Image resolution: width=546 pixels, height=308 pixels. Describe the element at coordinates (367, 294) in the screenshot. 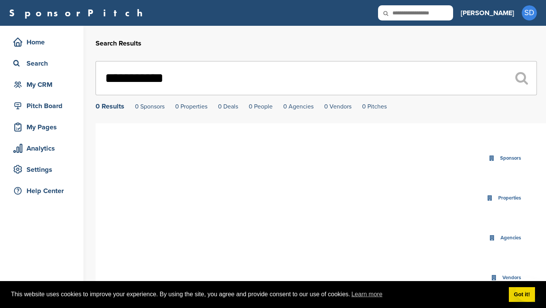

I see `a: learn more about cookies` at that location.